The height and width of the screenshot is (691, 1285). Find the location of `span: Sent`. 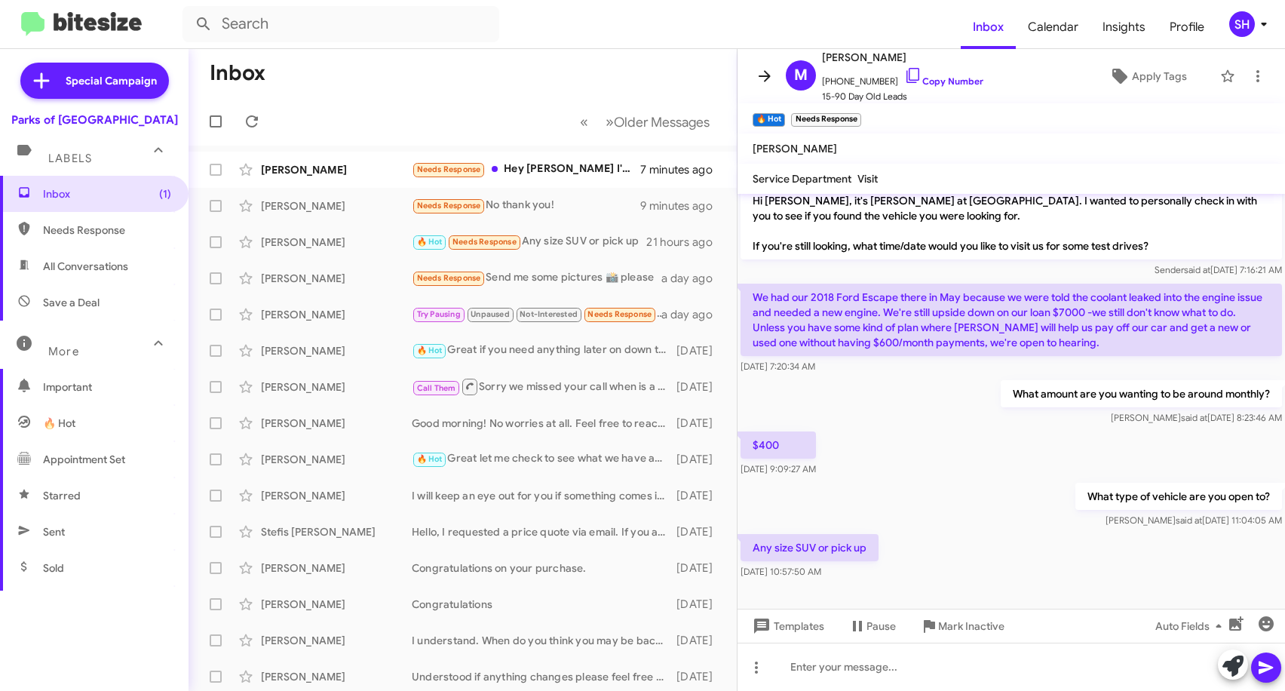

span: Sent is located at coordinates (54, 532).